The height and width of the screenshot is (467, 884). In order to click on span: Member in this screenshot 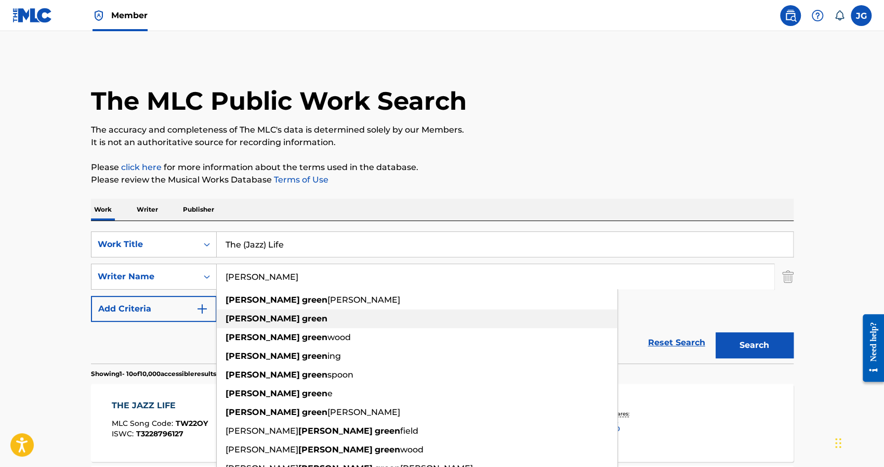, I will do `click(129, 15)`.